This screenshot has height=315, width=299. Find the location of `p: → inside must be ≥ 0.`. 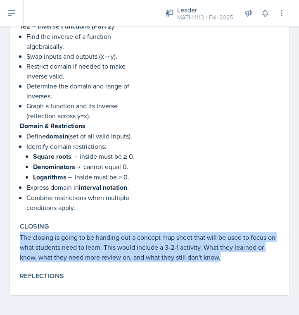

p: → inside must be ≥ 0. is located at coordinates (91, 156).